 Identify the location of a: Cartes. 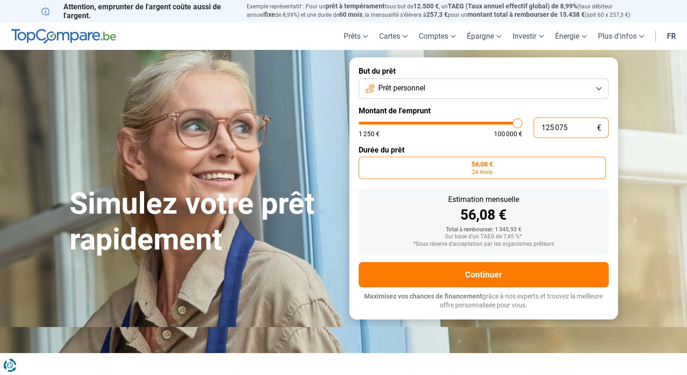
(393, 36).